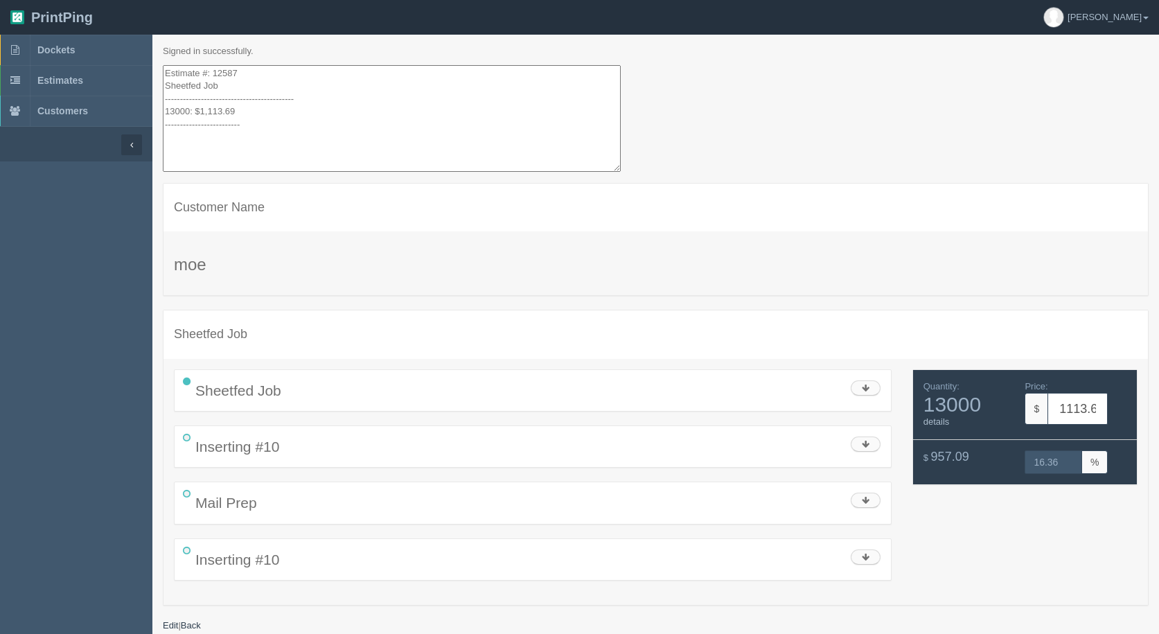  What do you see at coordinates (941, 386) in the screenshot?
I see `span: Quantity:` at bounding box center [941, 386].